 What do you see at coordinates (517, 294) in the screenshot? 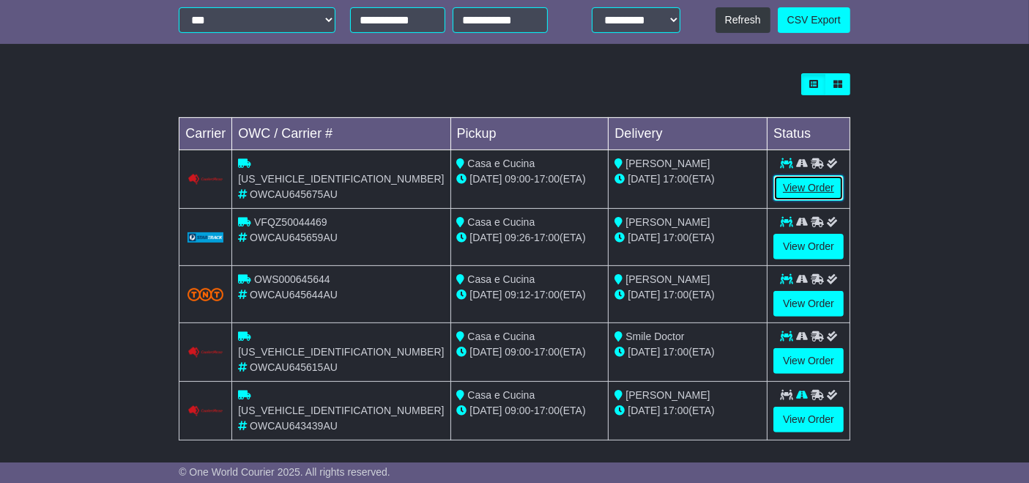
I see `span: 09:12` at bounding box center [517, 294].